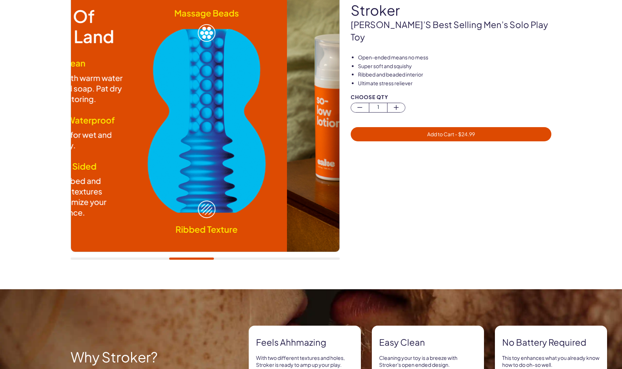 The width and height of the screenshot is (622, 369). What do you see at coordinates (454, 58) in the screenshot?
I see `li: Open-ended means no mess` at bounding box center [454, 58].